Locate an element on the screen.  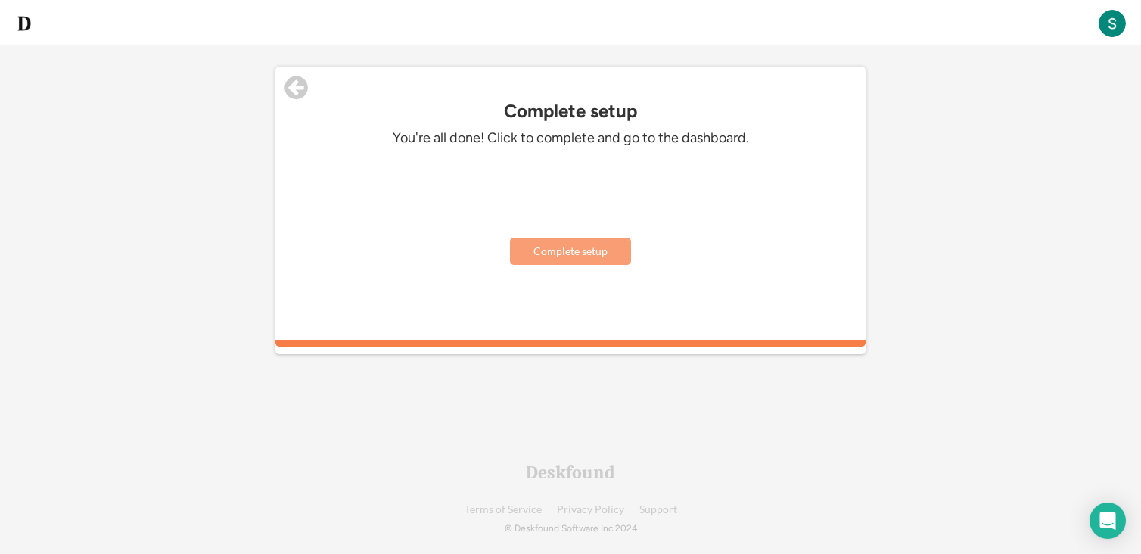
a: Terms of Service is located at coordinates (503, 509).